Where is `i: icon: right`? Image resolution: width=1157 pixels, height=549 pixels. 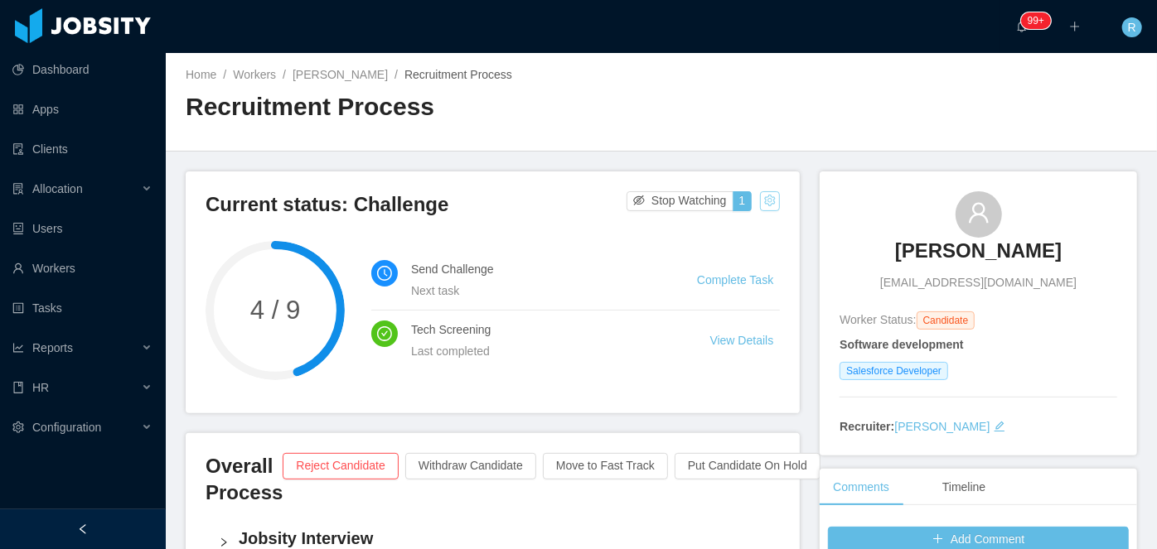
i: icon: right is located at coordinates (224, 543).